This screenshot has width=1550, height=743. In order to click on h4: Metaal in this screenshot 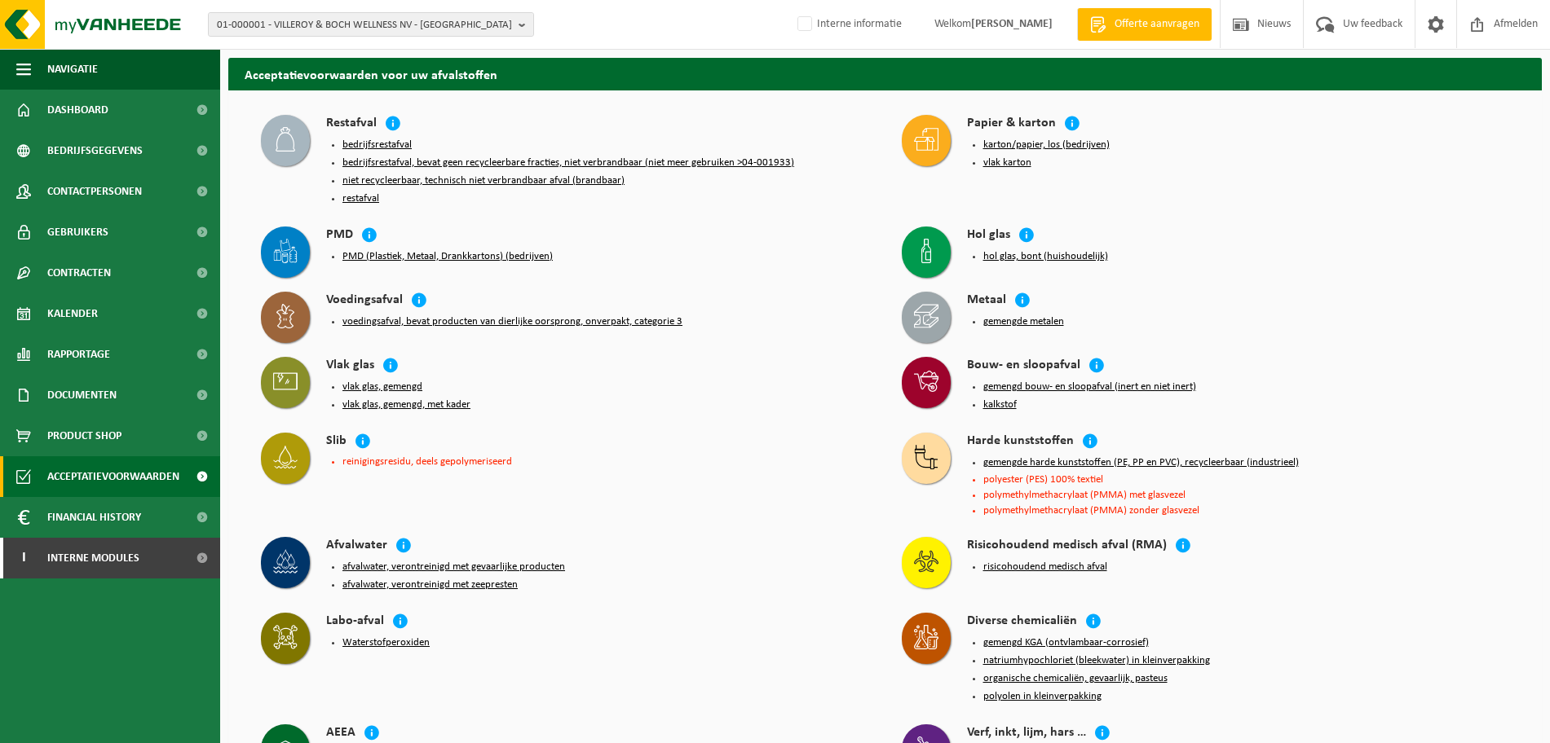, I will do `click(986, 301)`.